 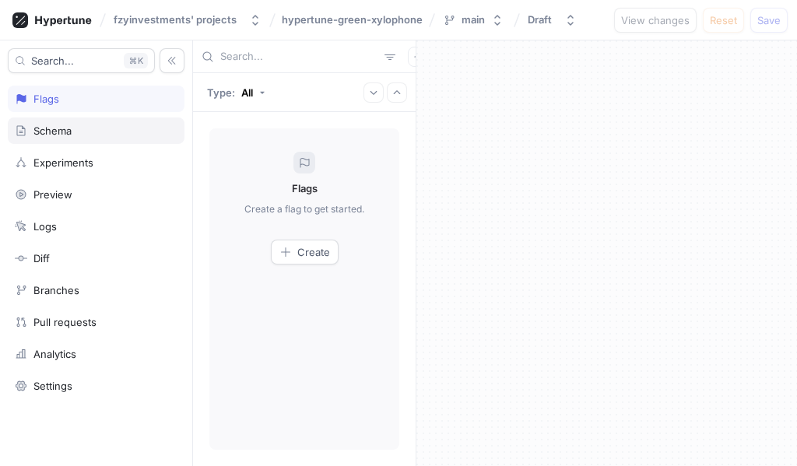 What do you see at coordinates (247, 93) in the screenshot?
I see `div: All` at bounding box center [247, 93].